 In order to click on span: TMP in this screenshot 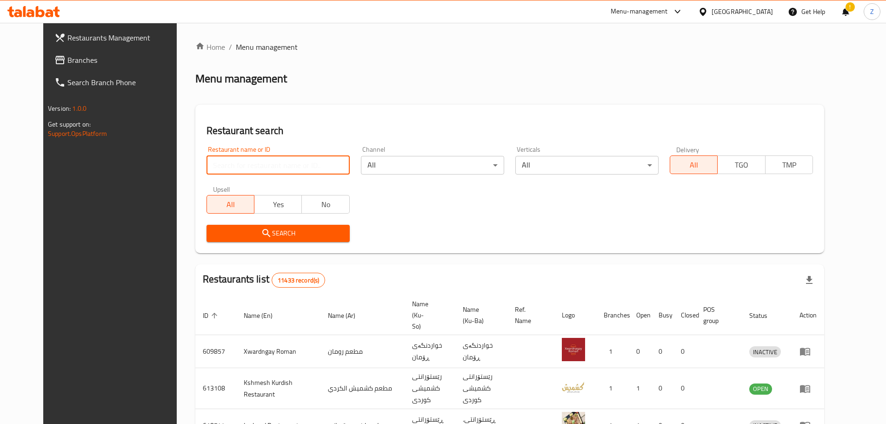, I will do `click(789, 165)`.